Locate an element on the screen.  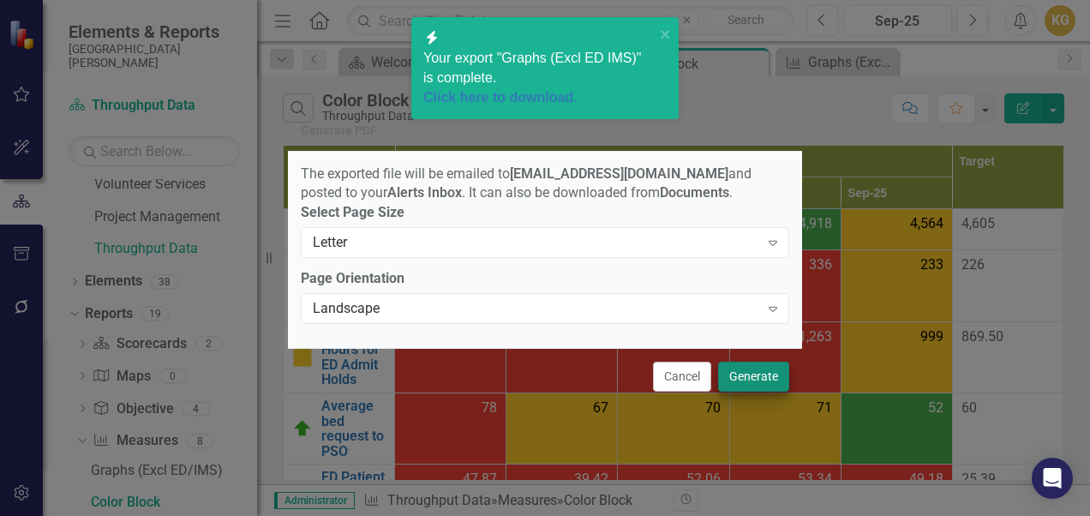
label: Page Orientation is located at coordinates (545, 279).